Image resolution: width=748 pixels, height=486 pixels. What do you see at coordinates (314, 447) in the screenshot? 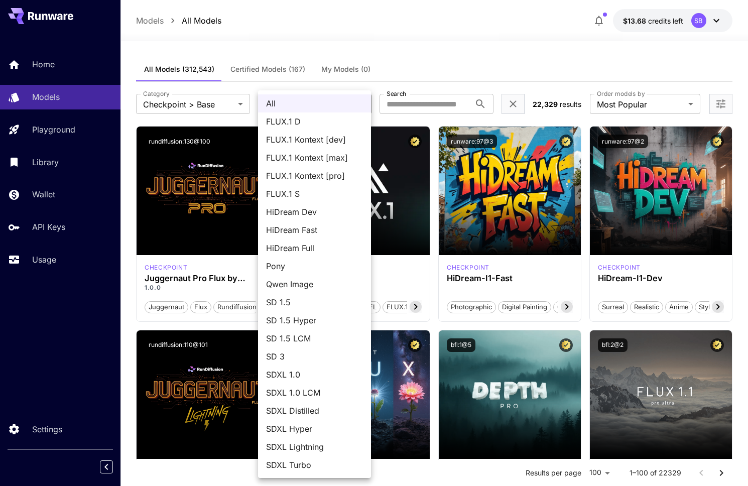
I see `span: SDXL Lightning` at bounding box center [314, 447].